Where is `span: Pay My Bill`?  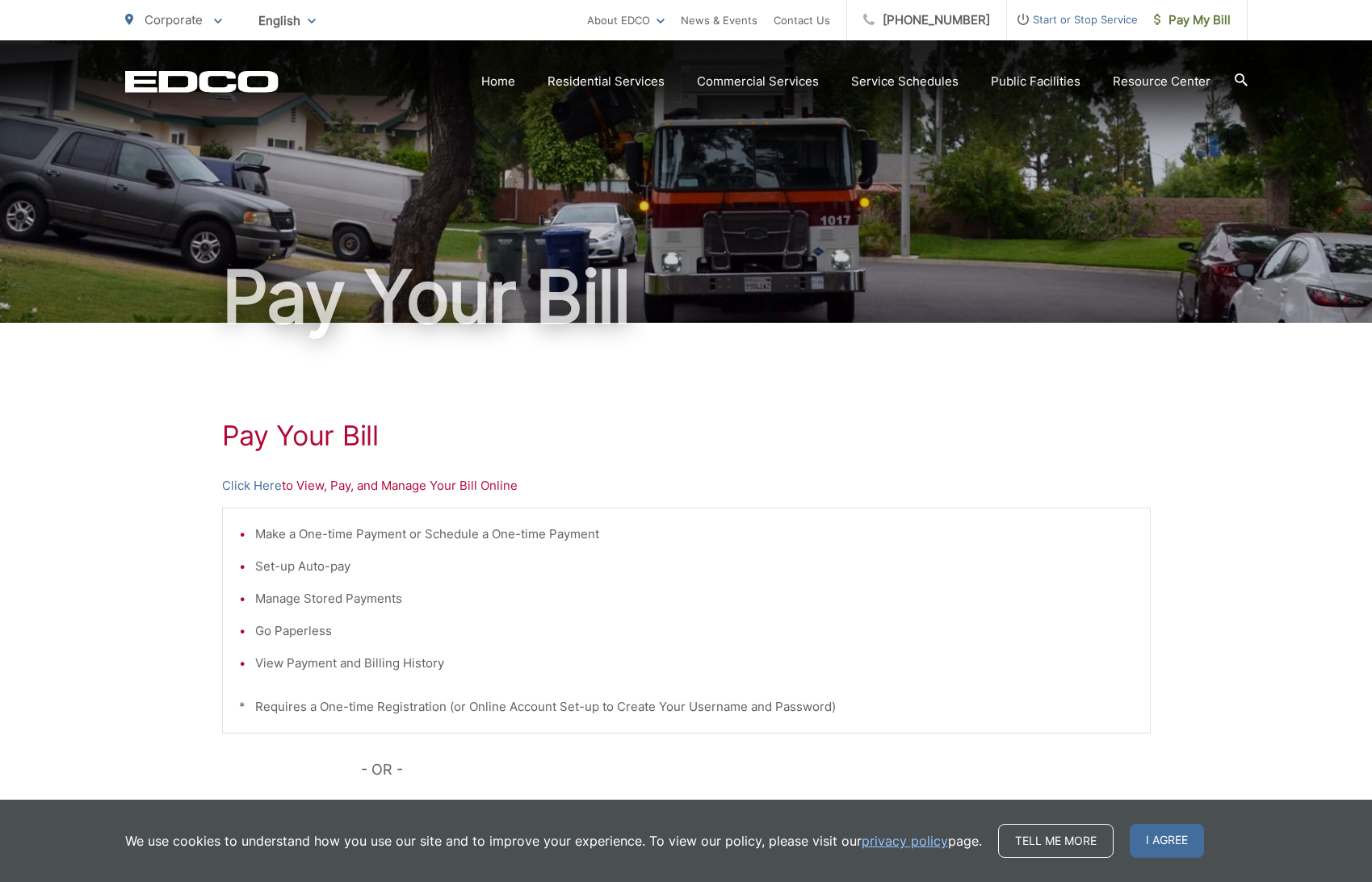 span: Pay My Bill is located at coordinates (1192, 20).